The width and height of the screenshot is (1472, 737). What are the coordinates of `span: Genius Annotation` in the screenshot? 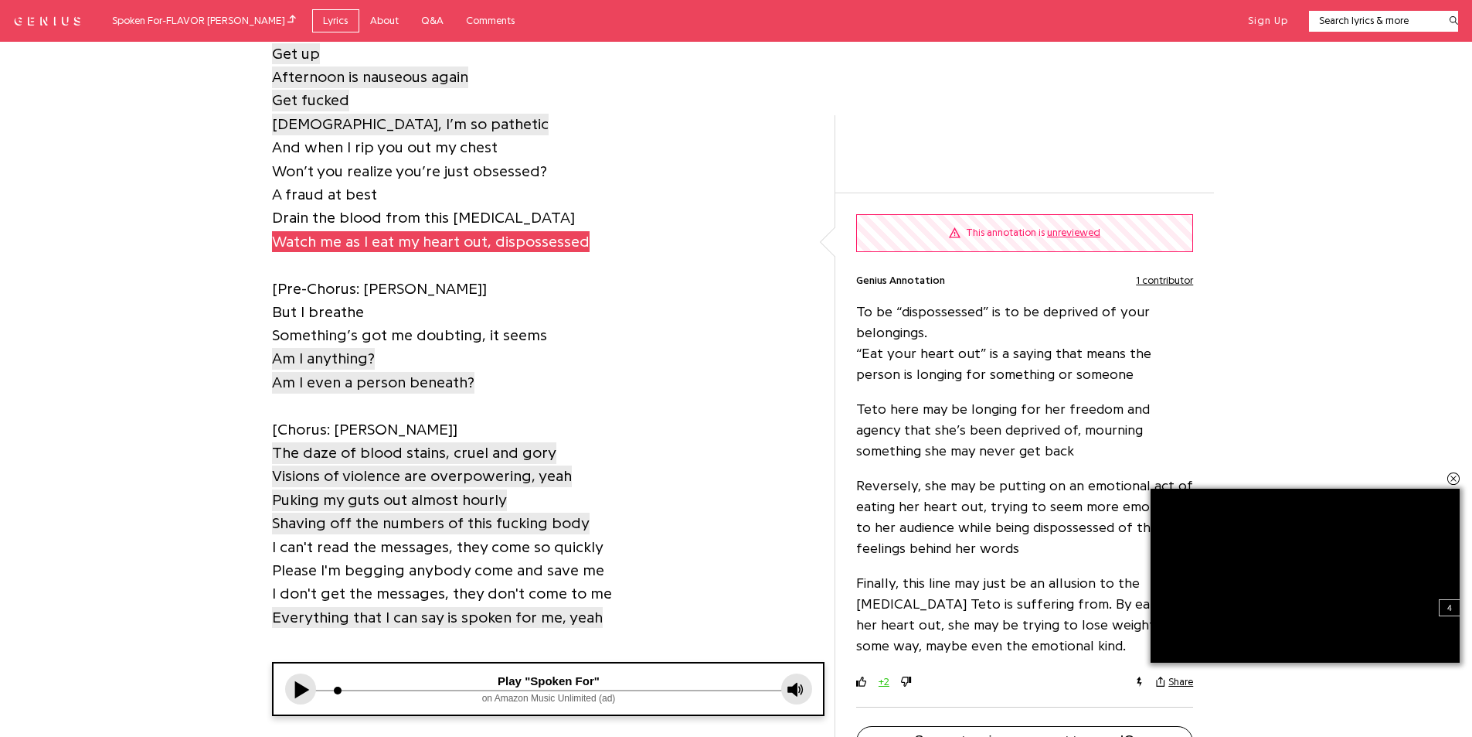 It's located at (900, 281).